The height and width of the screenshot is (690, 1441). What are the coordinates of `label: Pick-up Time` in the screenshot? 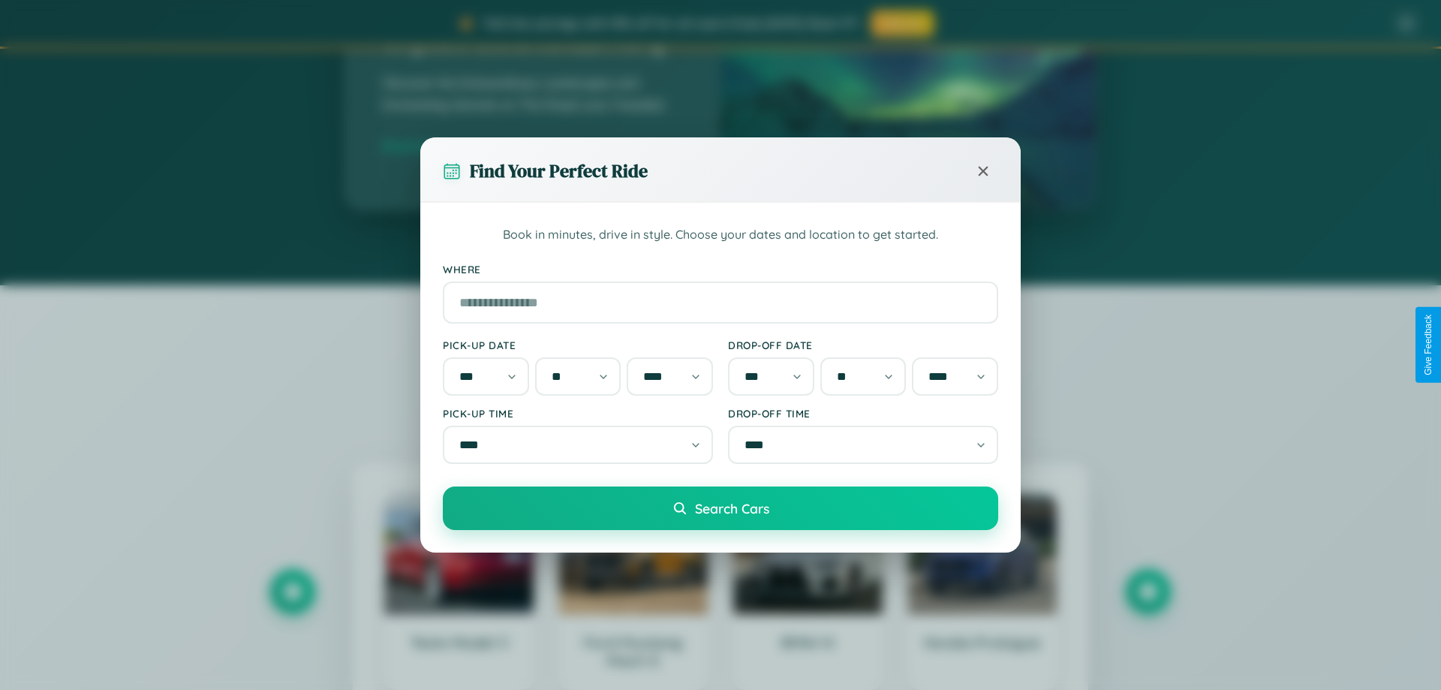 It's located at (578, 413).